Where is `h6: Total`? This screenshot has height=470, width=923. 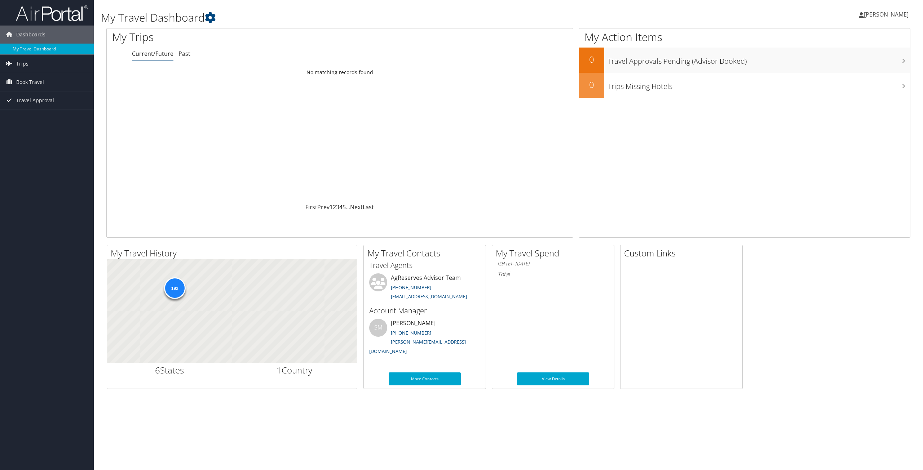
h6: Total is located at coordinates (553, 274).